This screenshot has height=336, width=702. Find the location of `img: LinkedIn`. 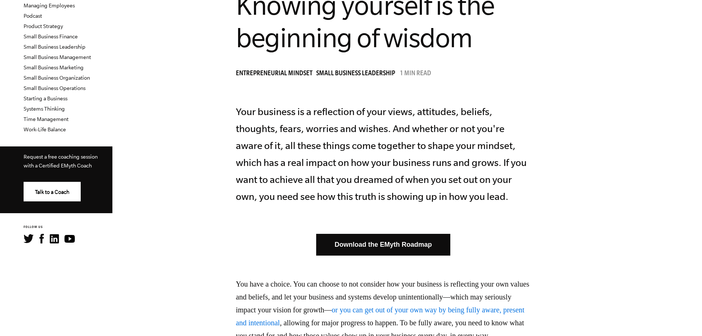

img: LinkedIn is located at coordinates (54, 238).